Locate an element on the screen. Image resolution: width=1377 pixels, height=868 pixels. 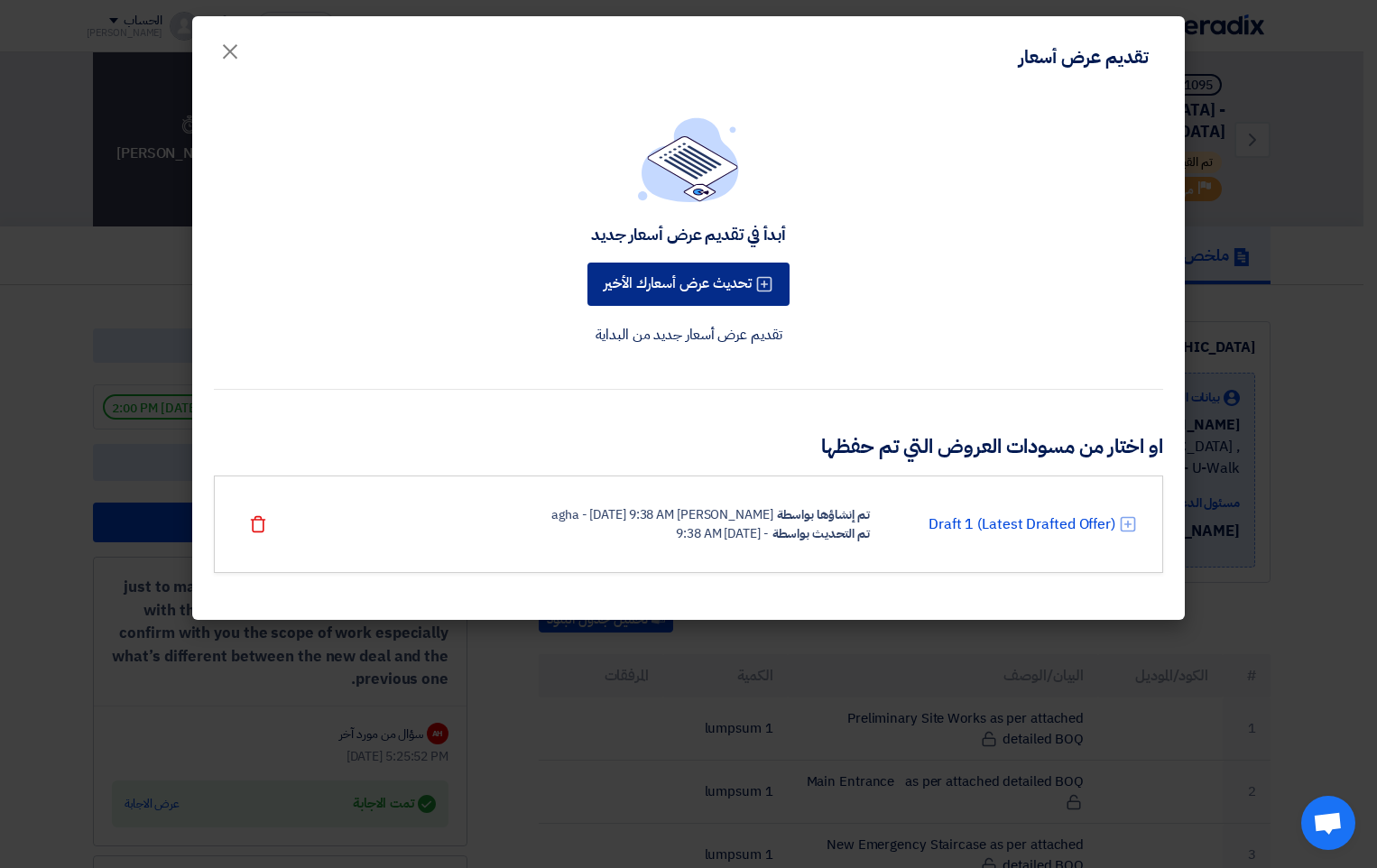
h3: او اختار من مسودات العروض التي تم حفظها is located at coordinates (688, 447).